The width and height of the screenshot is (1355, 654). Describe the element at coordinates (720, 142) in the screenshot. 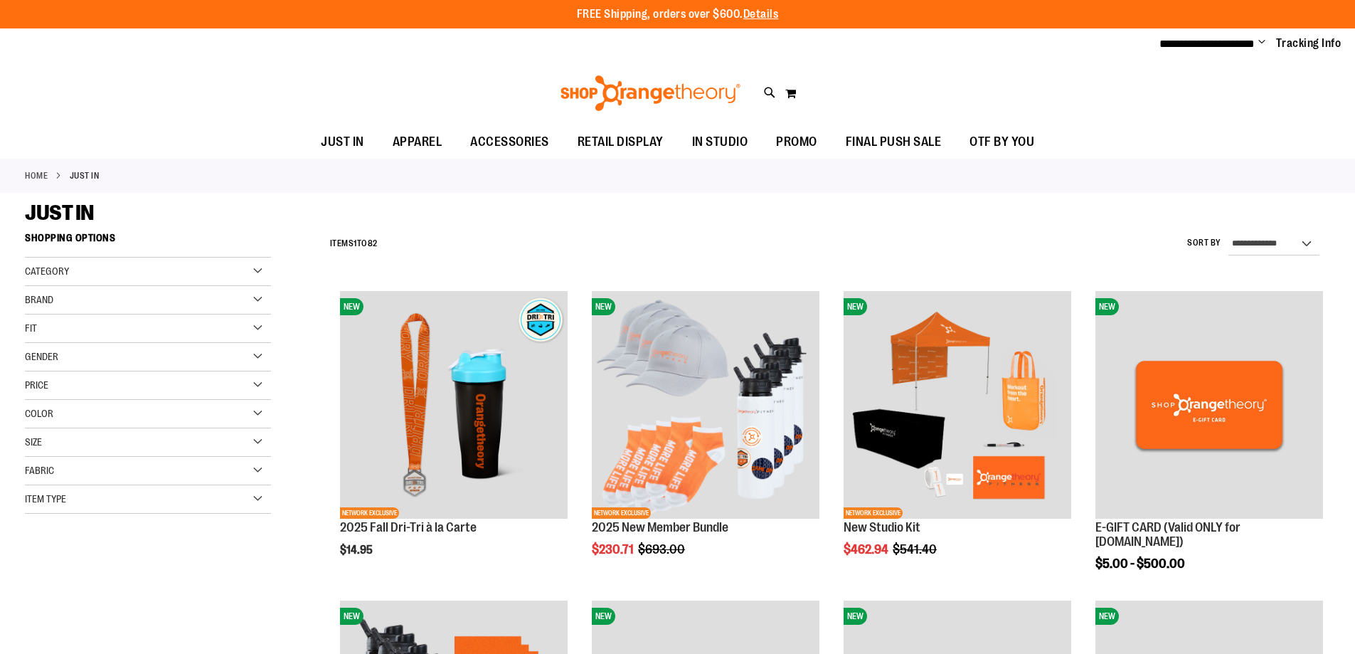

I see `a: IN STUDIO` at that location.